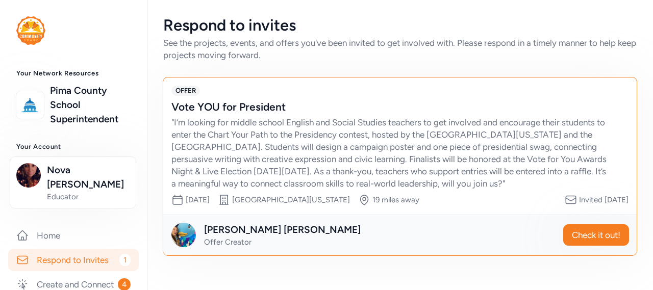 The image size is (653, 290). Describe the element at coordinates (396, 200) in the screenshot. I see `div: 19 miles away` at that location.